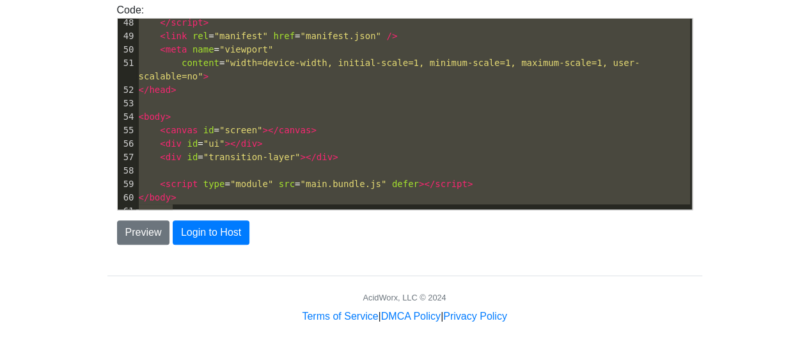 The image size is (809, 353). I want to click on div: 59, so click(127, 184).